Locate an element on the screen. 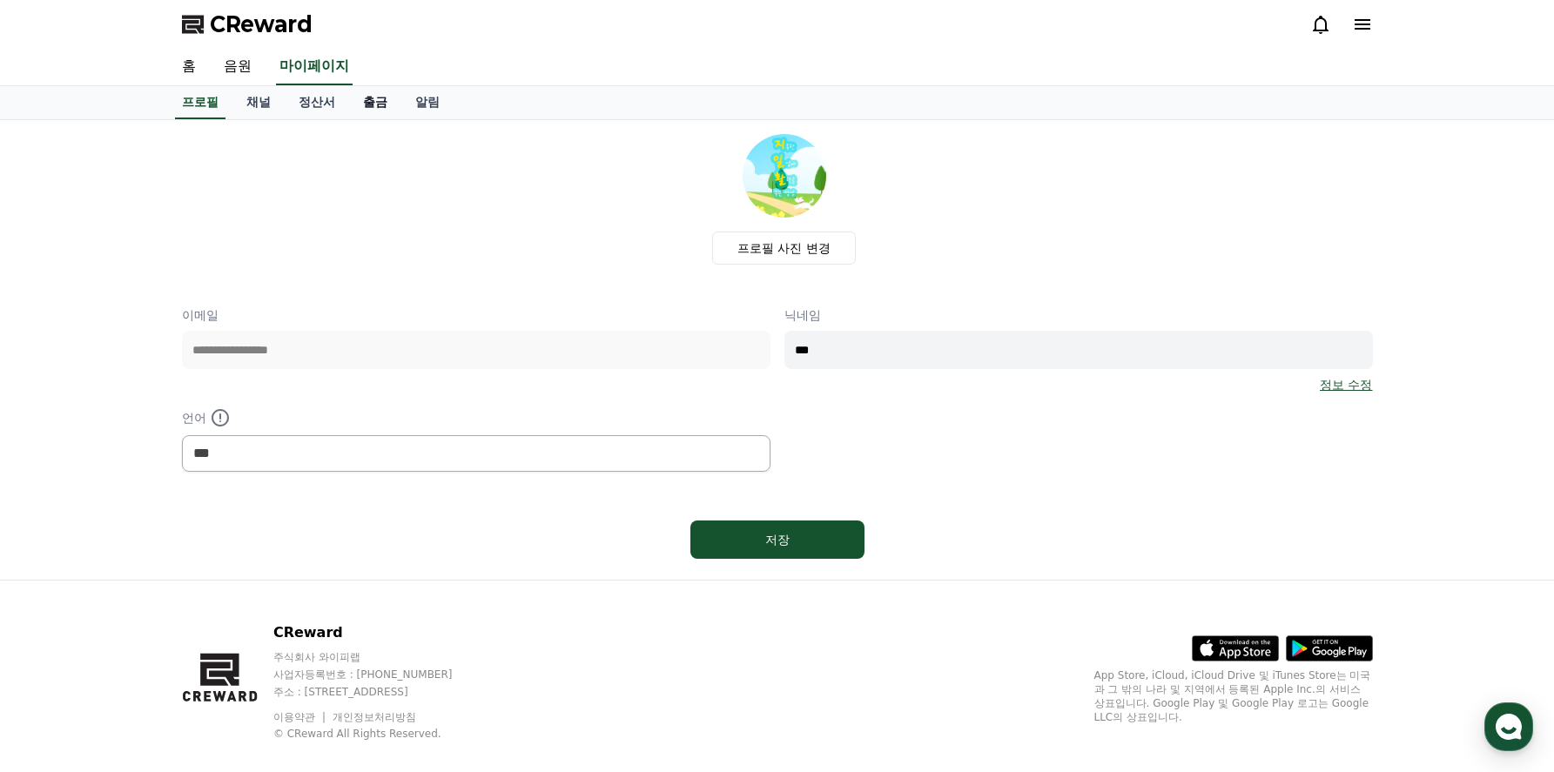  a: 프로필 is located at coordinates (200, 103).